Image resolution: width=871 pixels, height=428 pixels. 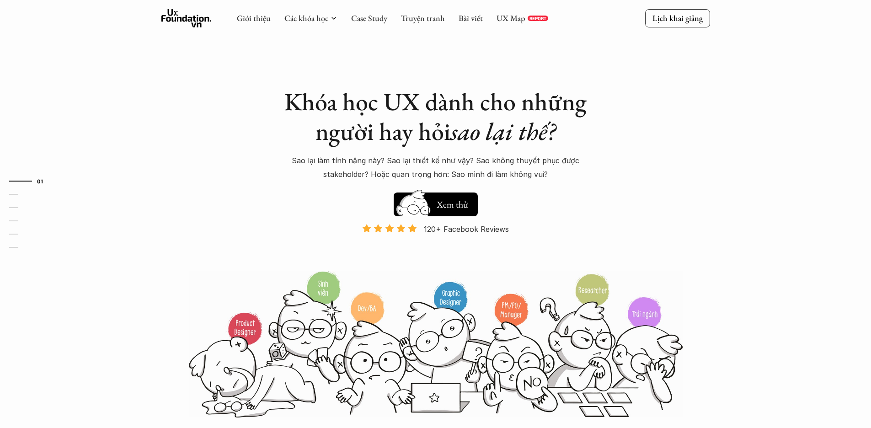 I want to click on a: 120+ Facebook Reviews, so click(x=436, y=247).